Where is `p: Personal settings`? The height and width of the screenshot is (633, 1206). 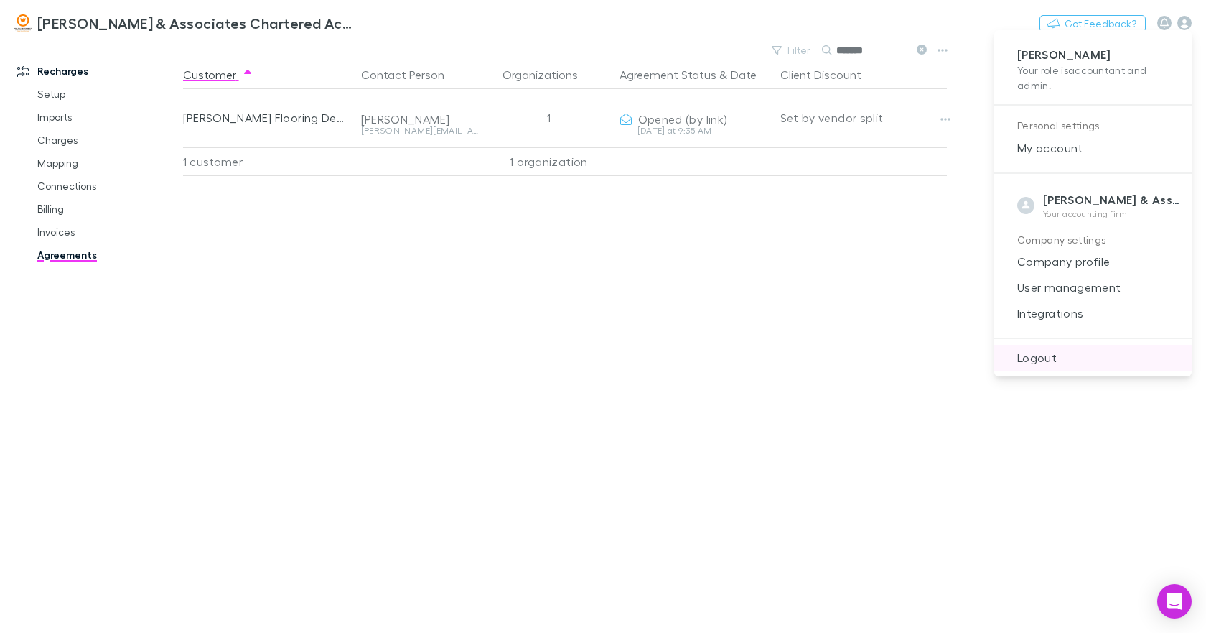 p: Personal settings is located at coordinates (1093, 126).